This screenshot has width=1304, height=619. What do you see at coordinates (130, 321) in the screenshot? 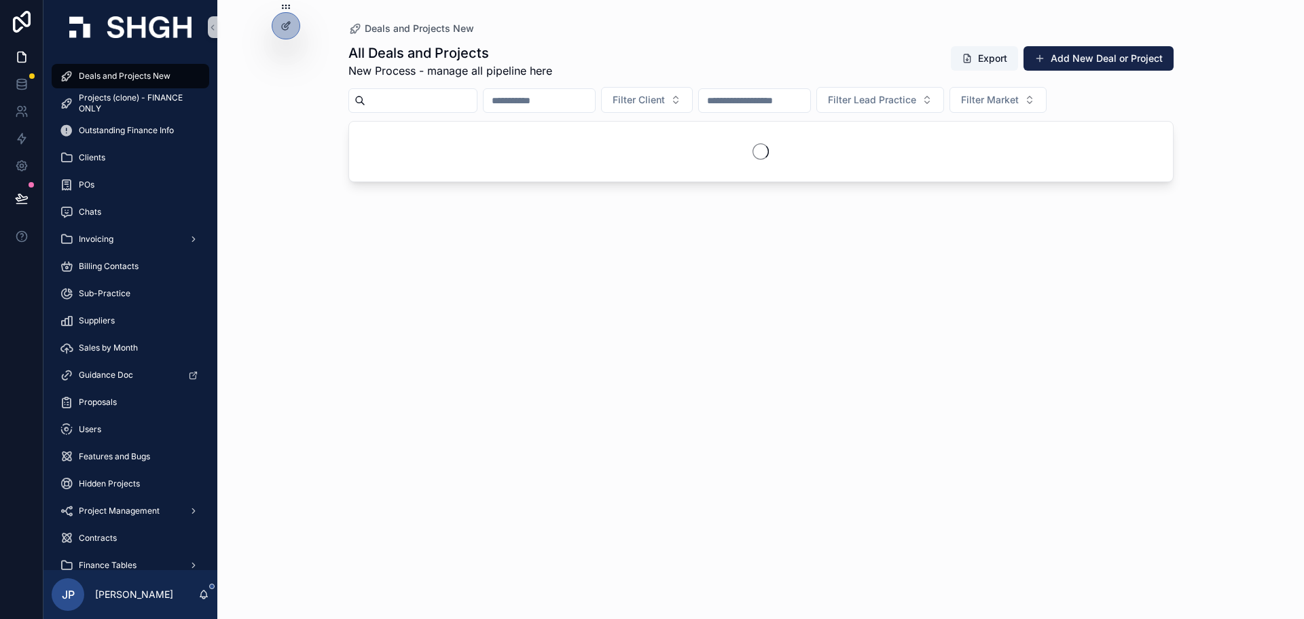
I see `a: Suppliers` at bounding box center [130, 321].